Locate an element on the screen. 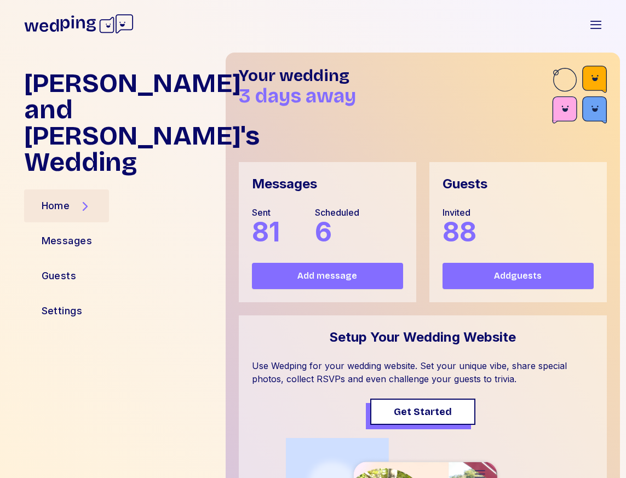 Image resolution: width=626 pixels, height=478 pixels. button: Add message is located at coordinates (328, 276).